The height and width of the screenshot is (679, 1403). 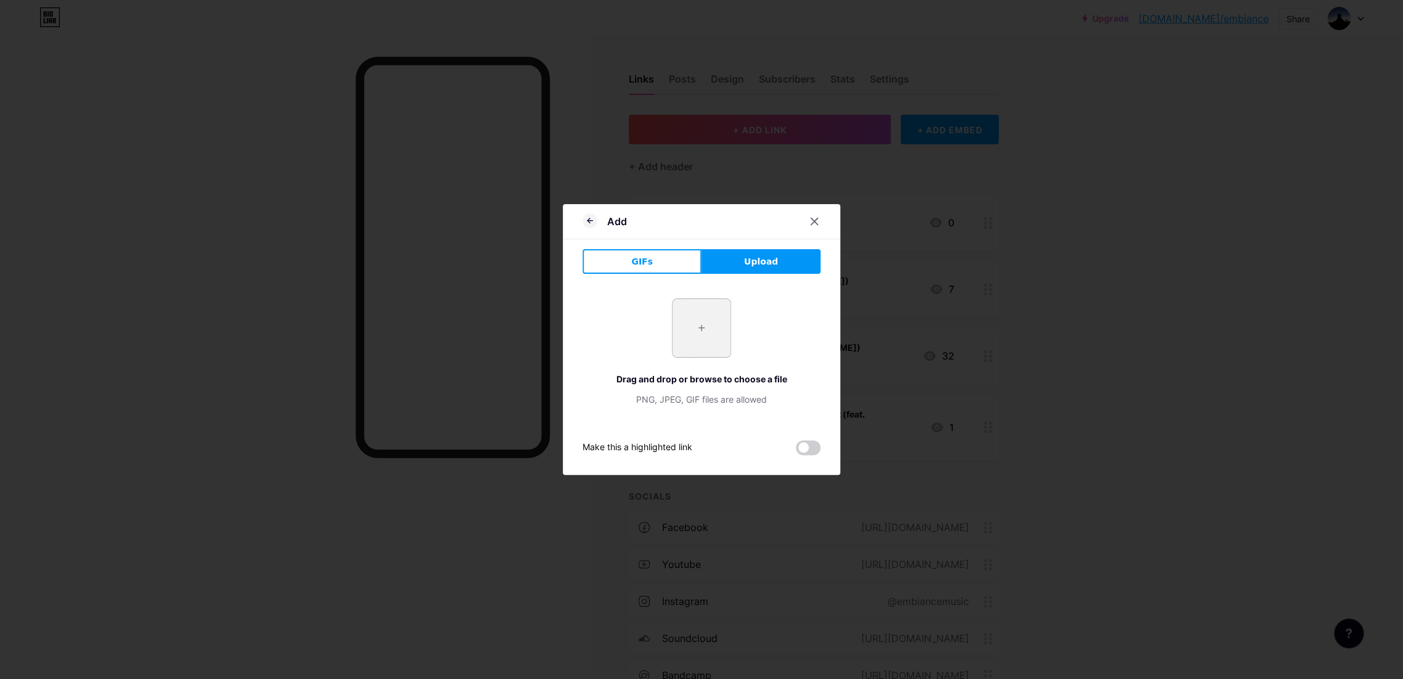 What do you see at coordinates (701, 378) in the screenshot?
I see `div: Drag and drop or browse to choose a file` at bounding box center [701, 378].